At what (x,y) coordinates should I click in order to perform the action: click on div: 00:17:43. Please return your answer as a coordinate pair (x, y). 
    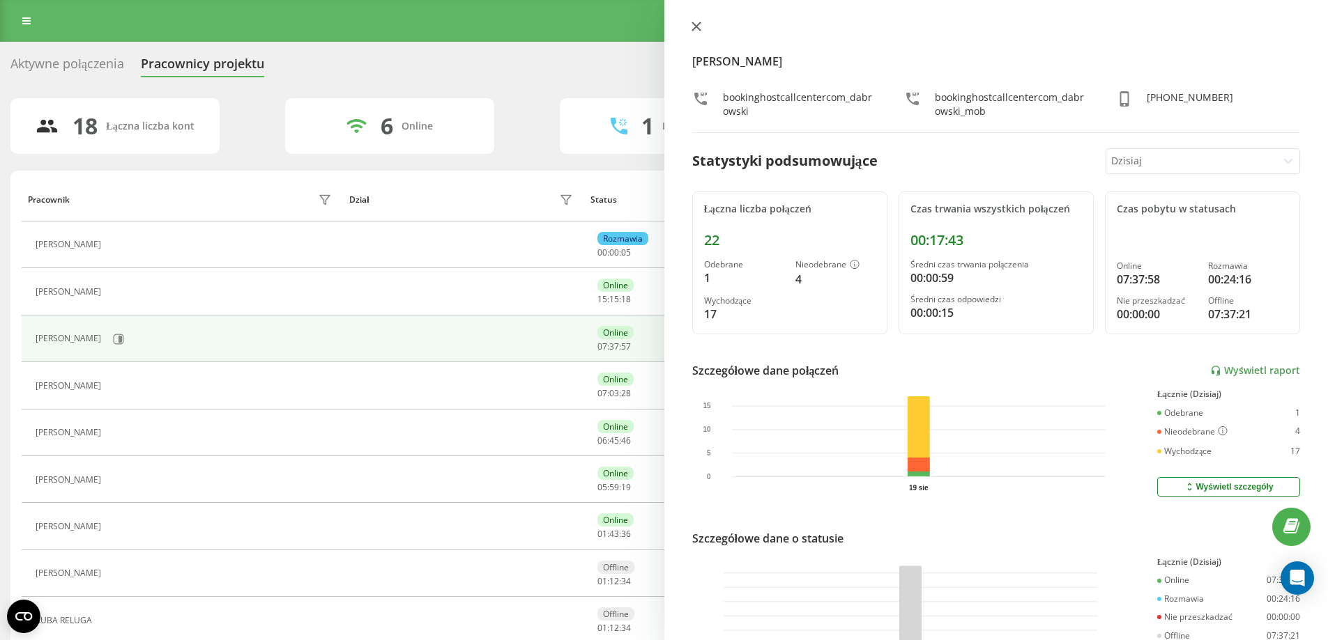
    Looking at the image, I should click on (996, 240).